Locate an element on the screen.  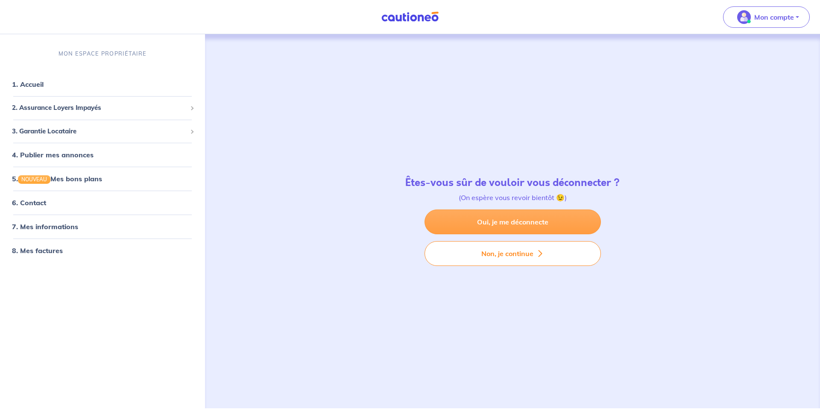
a: 1. Accueil is located at coordinates (28, 84).